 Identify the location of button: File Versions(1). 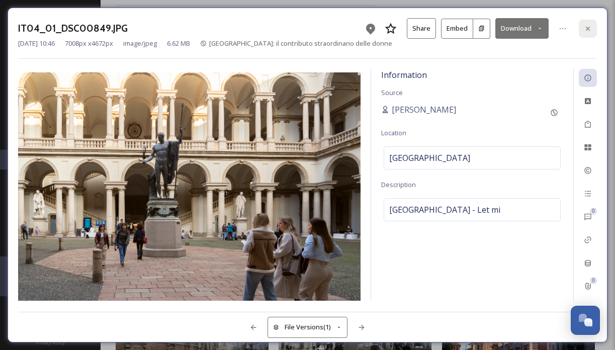
(308, 327).